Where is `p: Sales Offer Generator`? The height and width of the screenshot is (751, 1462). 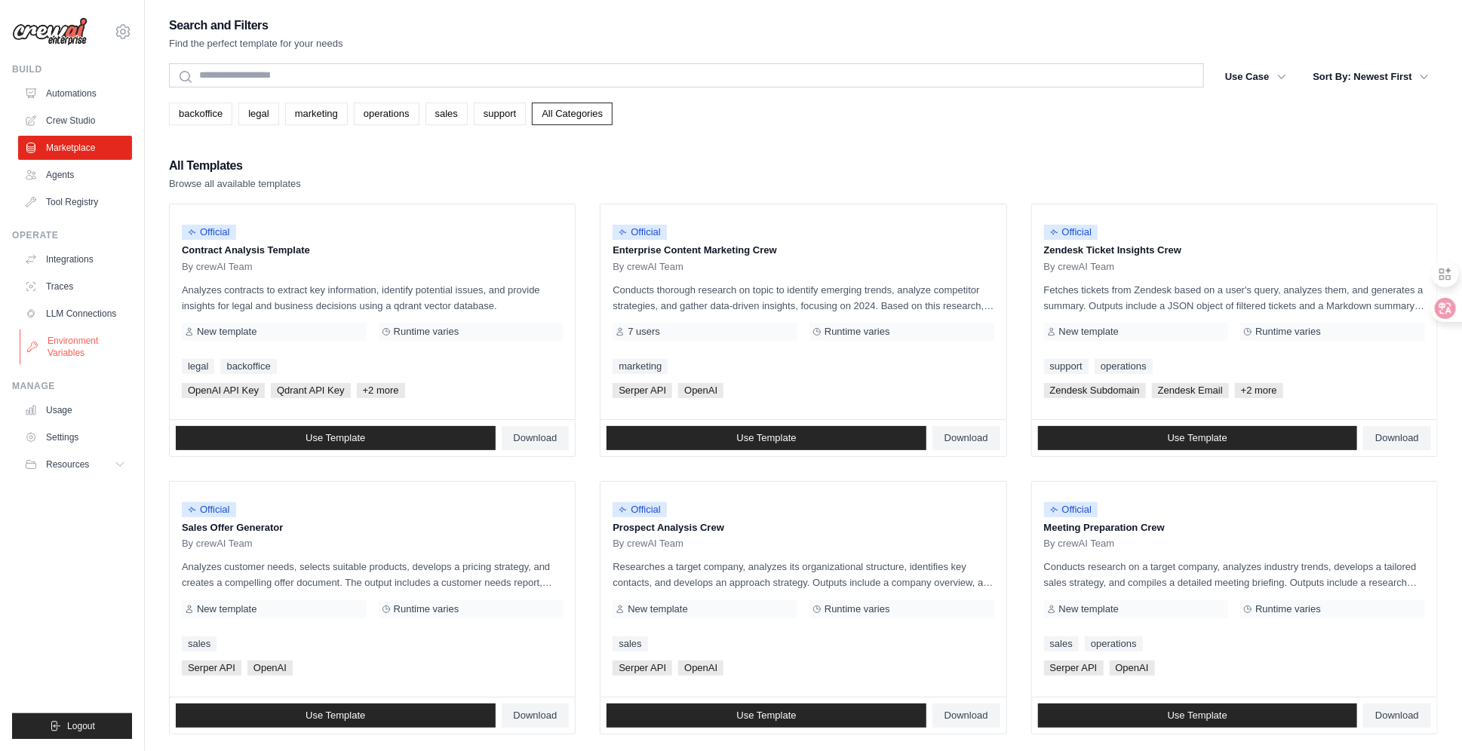 p: Sales Offer Generator is located at coordinates (372, 528).